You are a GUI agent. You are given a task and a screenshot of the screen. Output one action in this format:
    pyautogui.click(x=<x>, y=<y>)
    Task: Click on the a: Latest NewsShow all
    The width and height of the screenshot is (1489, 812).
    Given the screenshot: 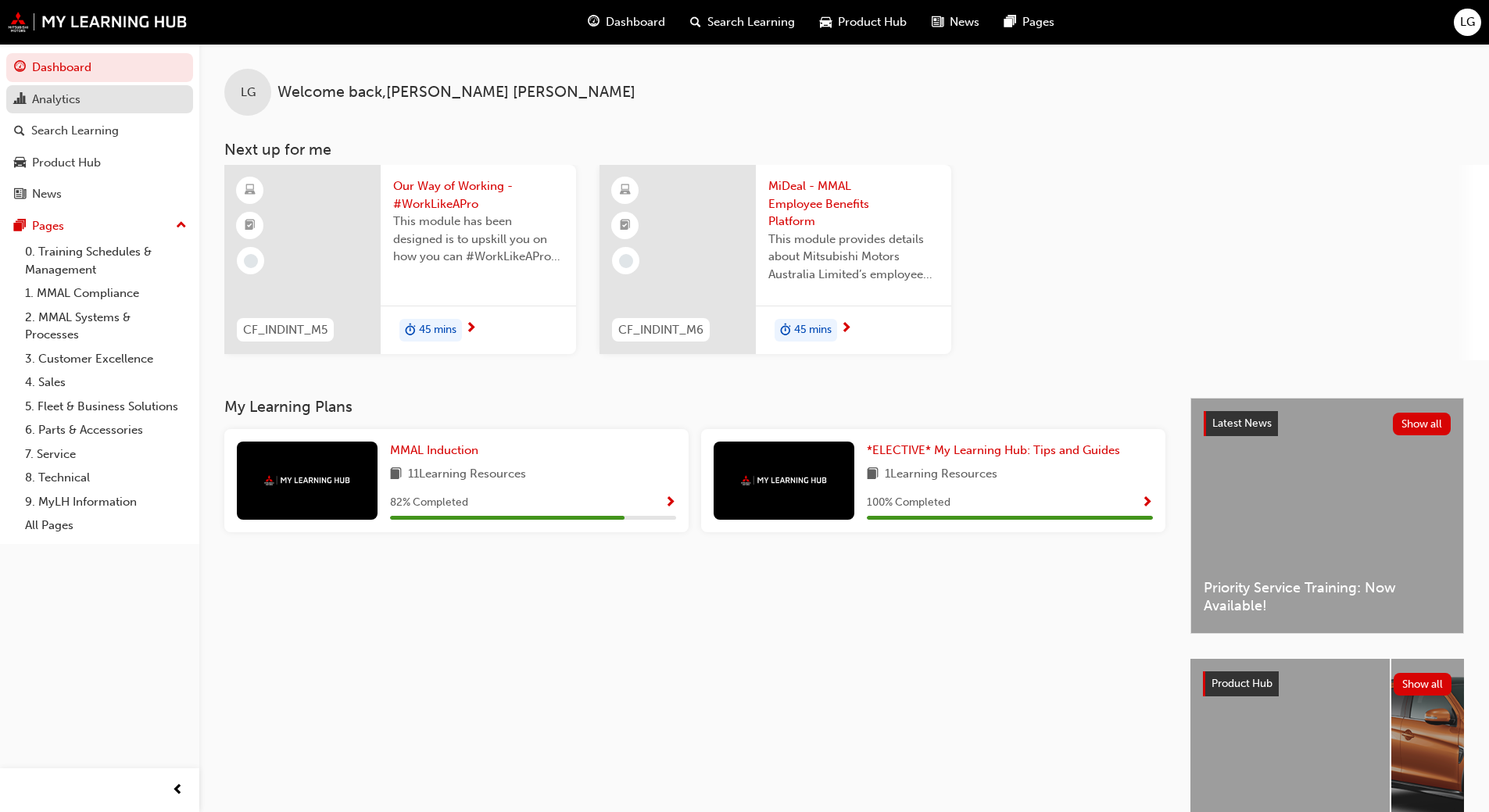 What is the action you would take?
    pyautogui.click(x=1327, y=424)
    